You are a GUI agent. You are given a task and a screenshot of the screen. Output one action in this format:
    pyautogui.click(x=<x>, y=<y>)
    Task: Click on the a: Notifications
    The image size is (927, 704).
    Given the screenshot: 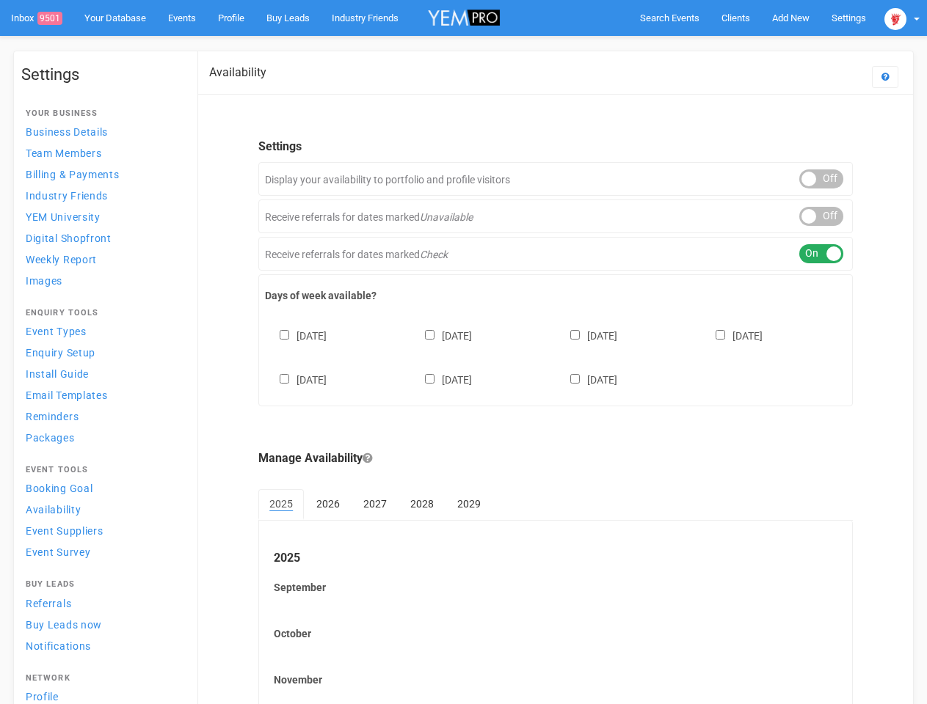 What is the action you would take?
    pyautogui.click(x=102, y=646)
    